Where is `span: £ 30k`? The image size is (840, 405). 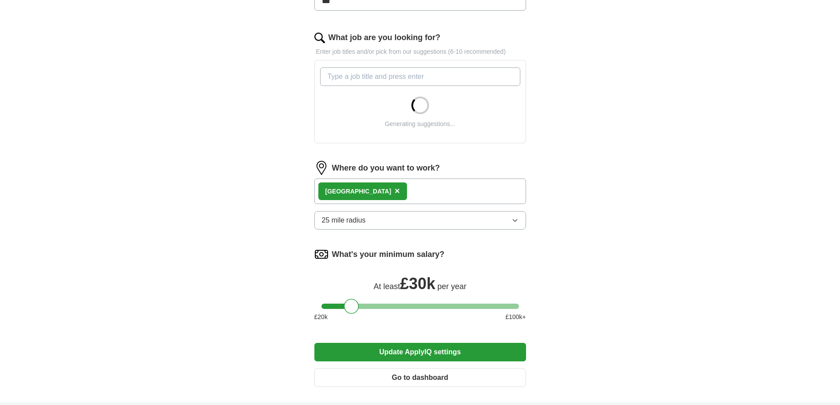 span: £ 30k is located at coordinates (418, 284).